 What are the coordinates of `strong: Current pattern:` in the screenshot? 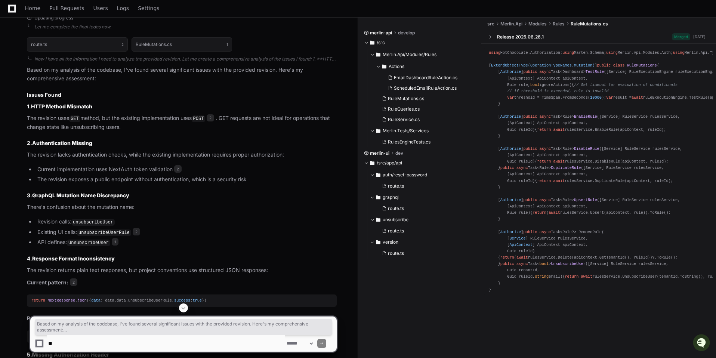 It's located at (47, 282).